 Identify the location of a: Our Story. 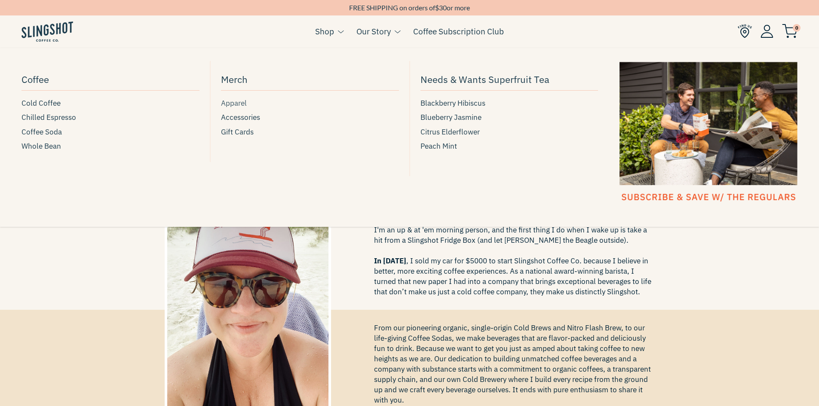
(374, 31).